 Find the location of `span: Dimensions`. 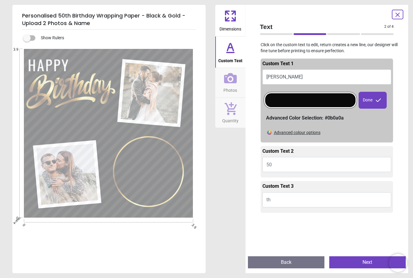

span: Dimensions is located at coordinates (230, 28).